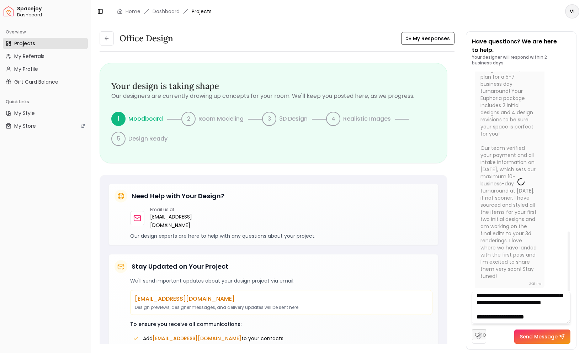  What do you see at coordinates (274, 96) in the screenshot?
I see `p: Our designers are currently drawing up concepts for your room. We'll keep you posted here, as we ...` at bounding box center [274, 96].